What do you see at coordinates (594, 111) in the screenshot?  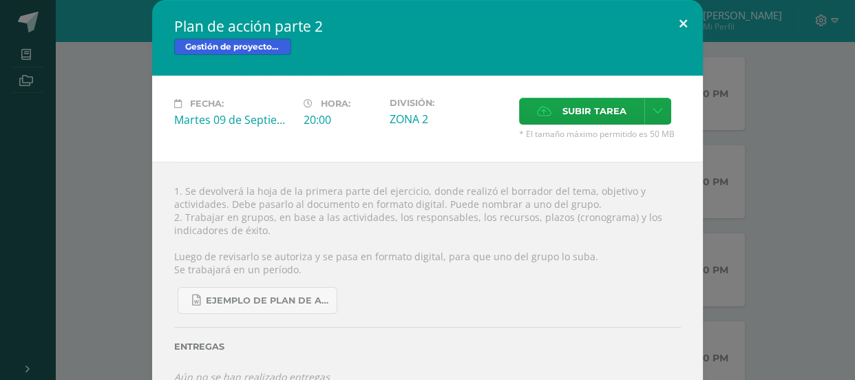 I see `span: Subir tarea` at bounding box center [594, 111].